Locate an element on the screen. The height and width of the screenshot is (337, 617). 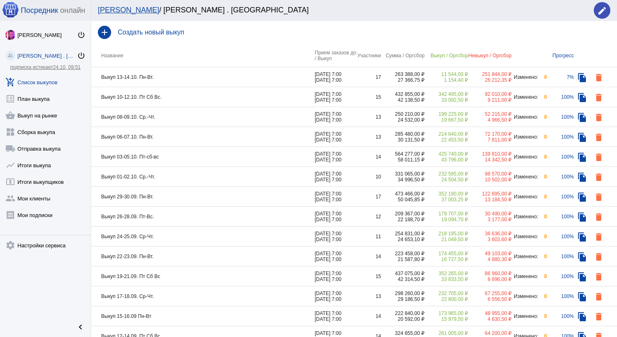
td: 15 is located at coordinates (369, 97).